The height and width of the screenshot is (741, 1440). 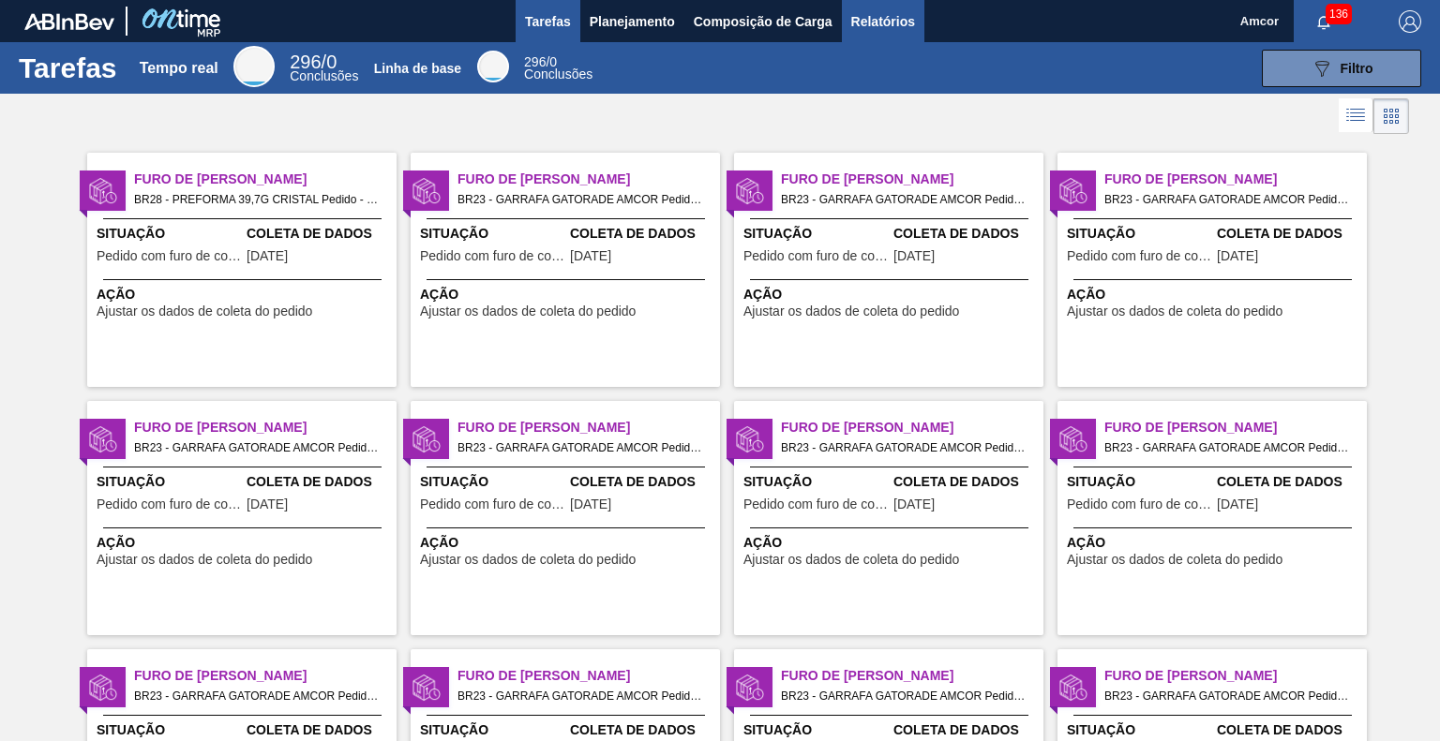 What do you see at coordinates (1356, 68) in the screenshot?
I see `font: Filtro` at bounding box center [1356, 68].